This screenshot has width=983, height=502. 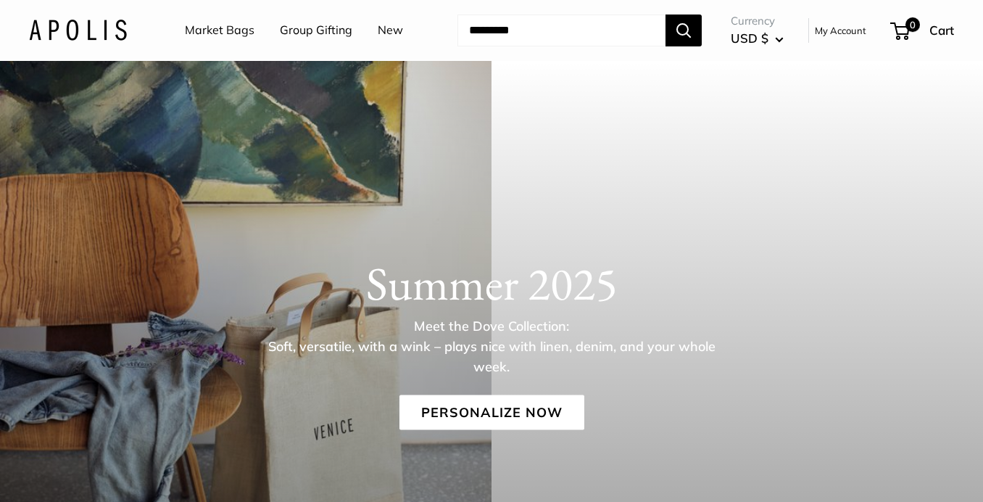 I want to click on span: 0, so click(x=913, y=25).